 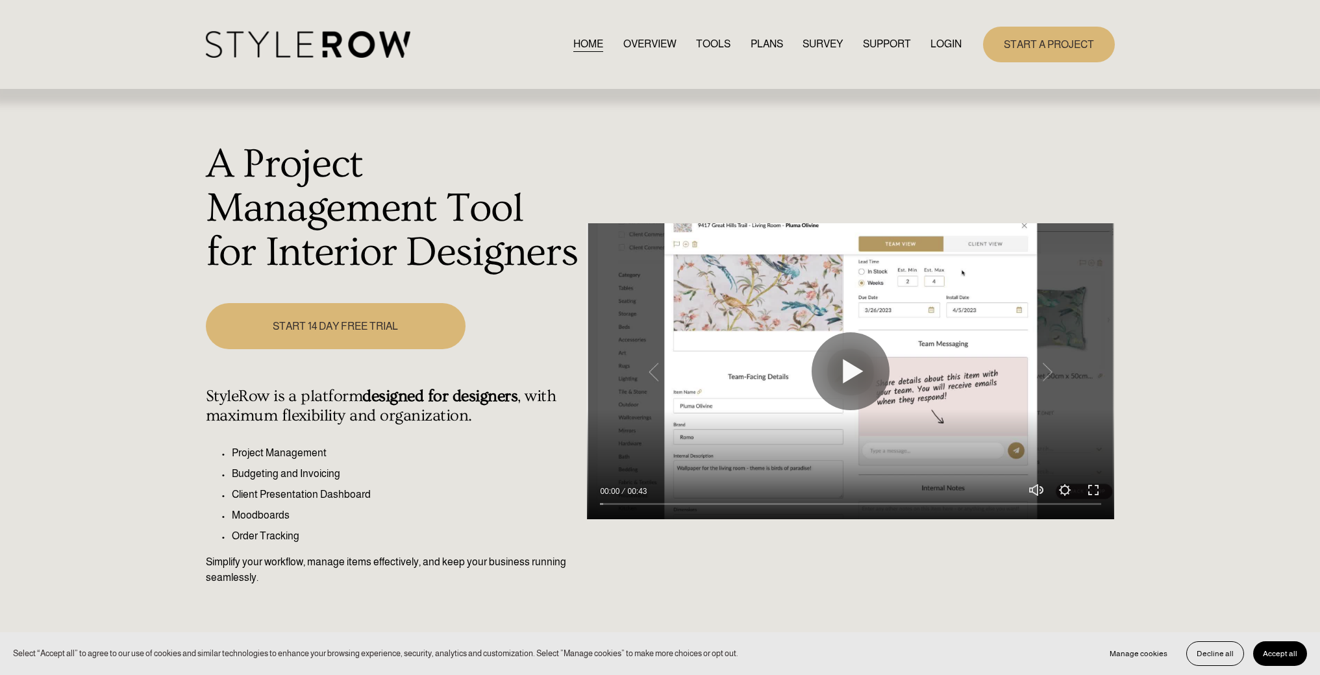 I want to click on a: folder dropdown, so click(x=887, y=44).